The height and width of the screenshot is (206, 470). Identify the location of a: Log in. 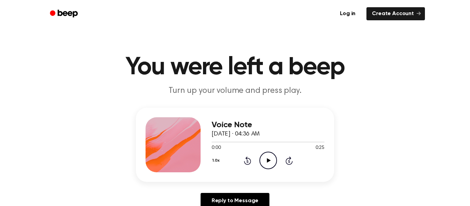
(348, 14).